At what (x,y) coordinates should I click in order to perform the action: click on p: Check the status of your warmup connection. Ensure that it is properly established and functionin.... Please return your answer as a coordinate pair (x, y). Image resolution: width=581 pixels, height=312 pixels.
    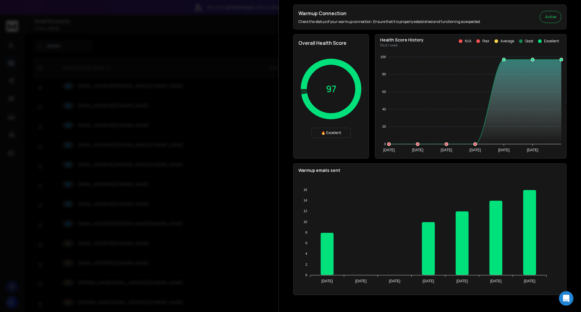
    Looking at the image, I should click on (390, 22).